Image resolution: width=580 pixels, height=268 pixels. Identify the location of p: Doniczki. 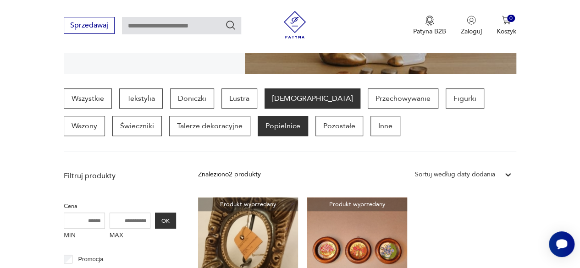
(192, 99).